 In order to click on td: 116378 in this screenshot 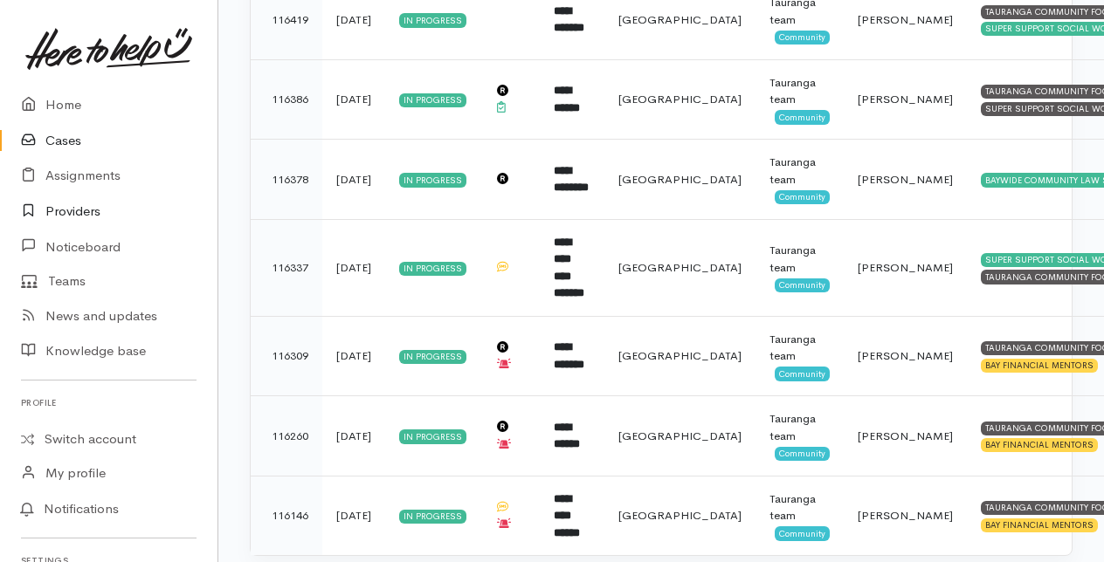, I will do `click(286, 180)`.